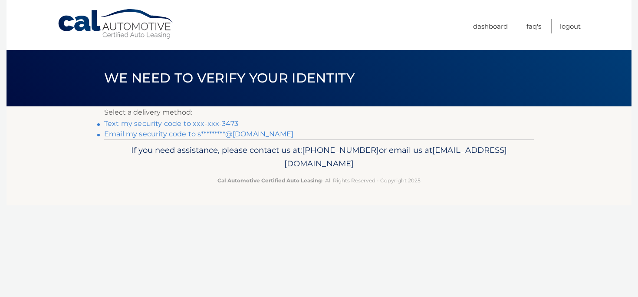 The width and height of the screenshot is (638, 297). What do you see at coordinates (319, 180) in the screenshot?
I see `p: - All Rights Reserved - Copyright 2025` at bounding box center [319, 180].